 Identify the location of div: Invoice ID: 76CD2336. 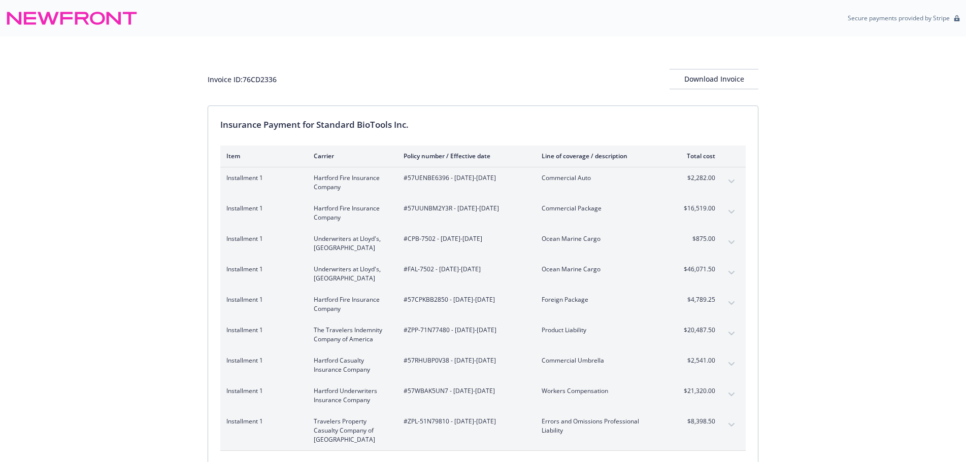
(242, 79).